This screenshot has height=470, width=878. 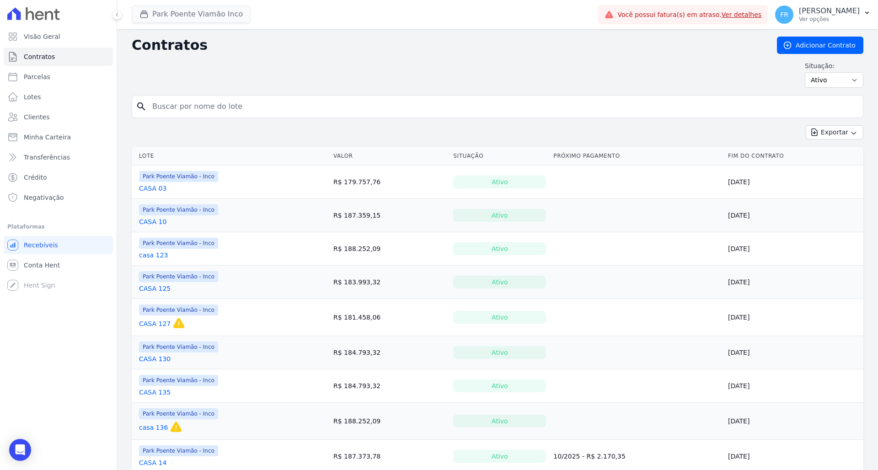 What do you see at coordinates (153, 463) in the screenshot?
I see `a: CASA 14` at bounding box center [153, 463].